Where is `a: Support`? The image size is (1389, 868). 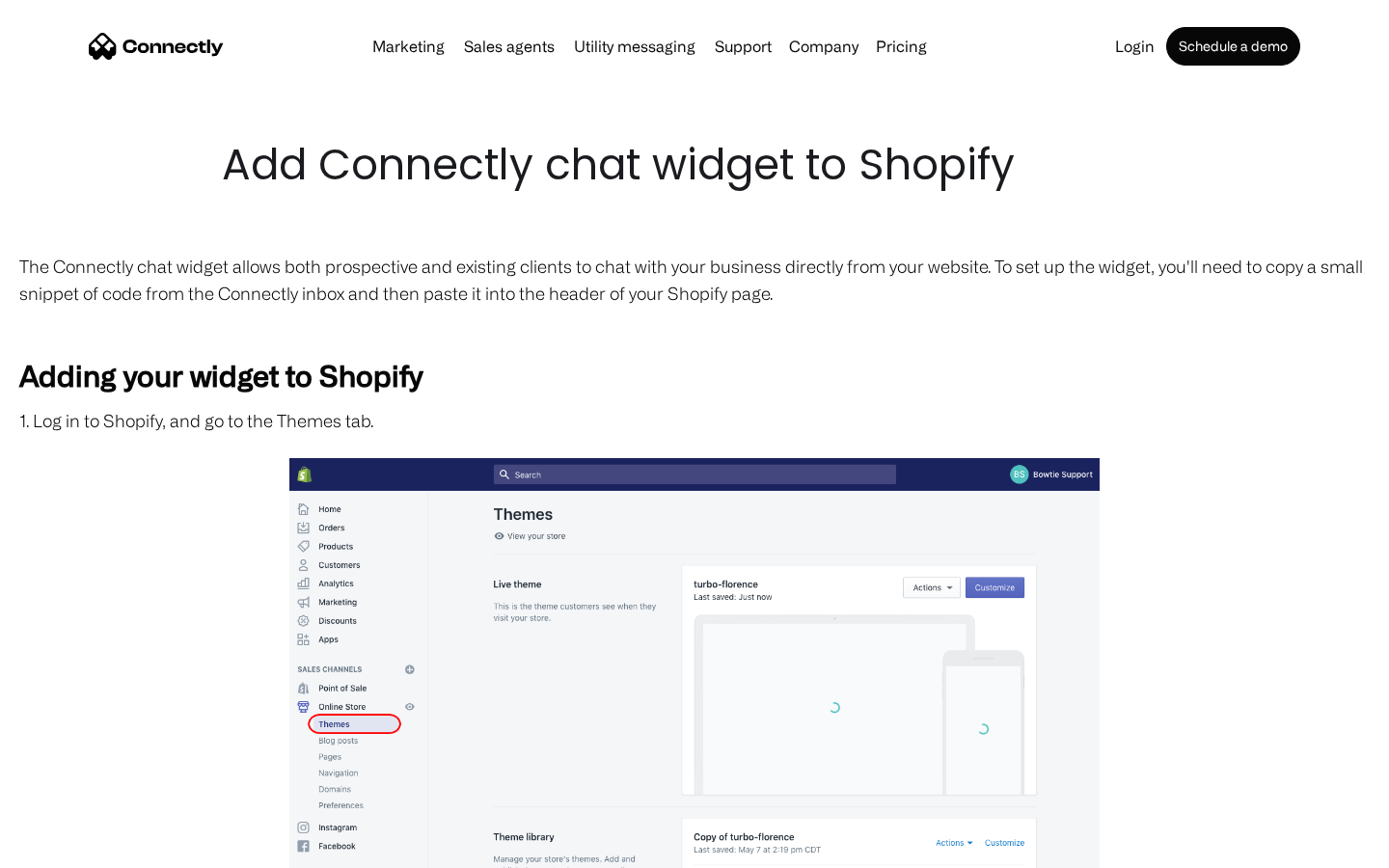 a: Support is located at coordinates (743, 47).